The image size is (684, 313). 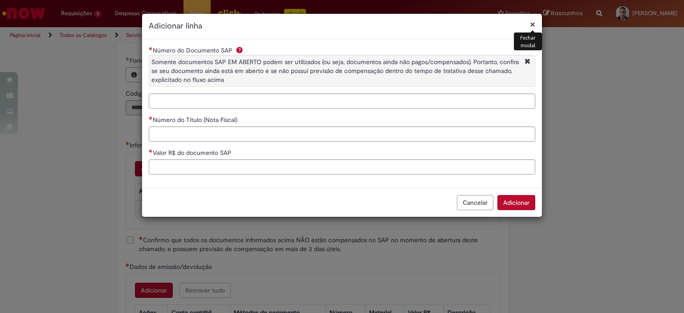 I want to click on button: Fechar modal, so click(x=533, y=24).